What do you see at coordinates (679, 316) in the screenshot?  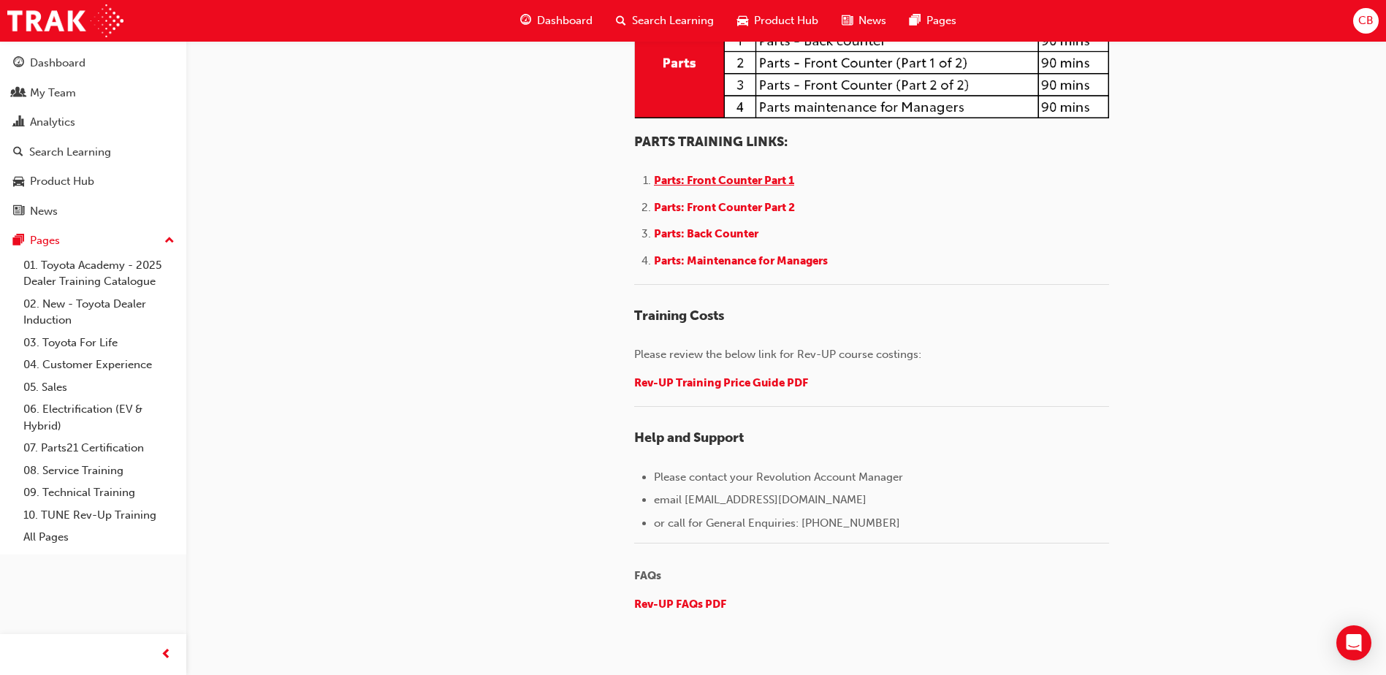 I see `span: Training Costs` at bounding box center [679, 316].